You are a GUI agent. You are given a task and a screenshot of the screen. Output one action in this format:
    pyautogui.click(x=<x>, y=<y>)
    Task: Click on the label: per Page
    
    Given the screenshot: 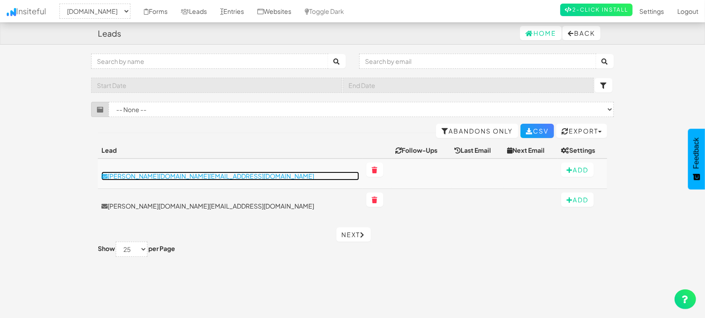 What is the action you would take?
    pyautogui.click(x=162, y=248)
    